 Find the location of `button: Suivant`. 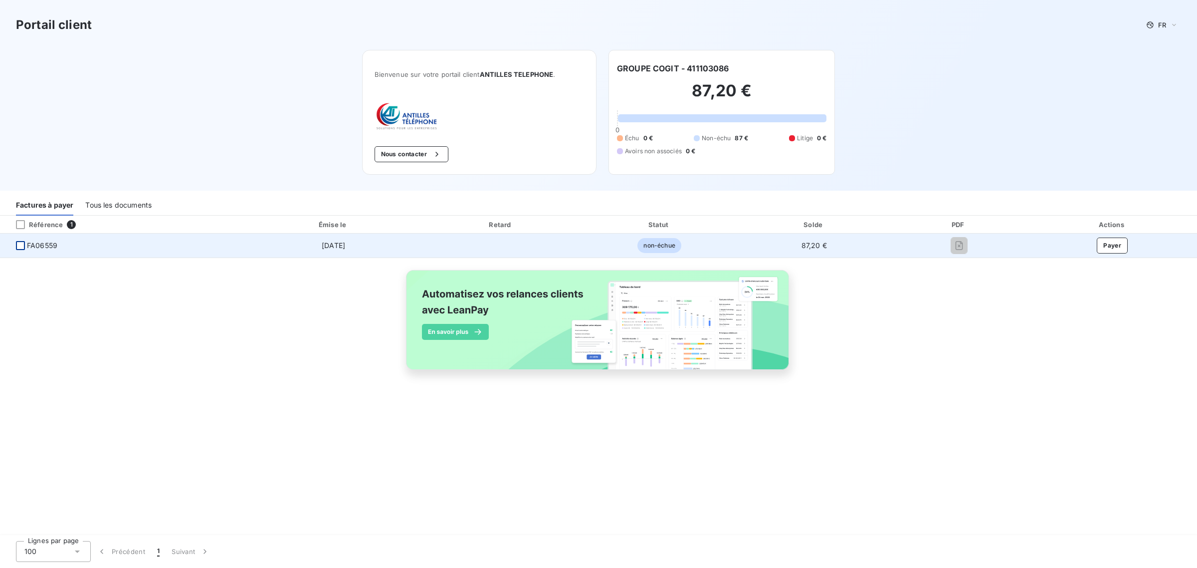

button: Suivant is located at coordinates (191, 551).